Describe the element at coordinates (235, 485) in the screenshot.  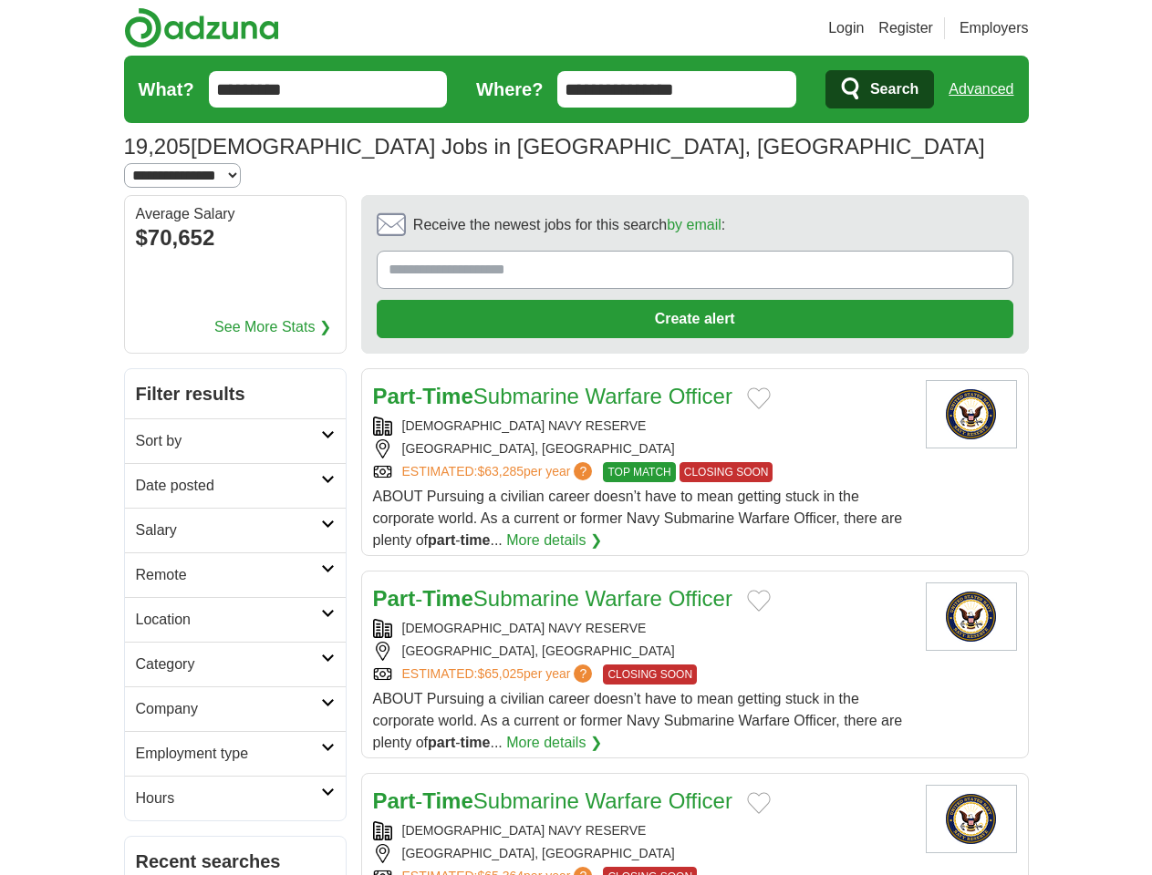
I see `a: Date posted` at that location.